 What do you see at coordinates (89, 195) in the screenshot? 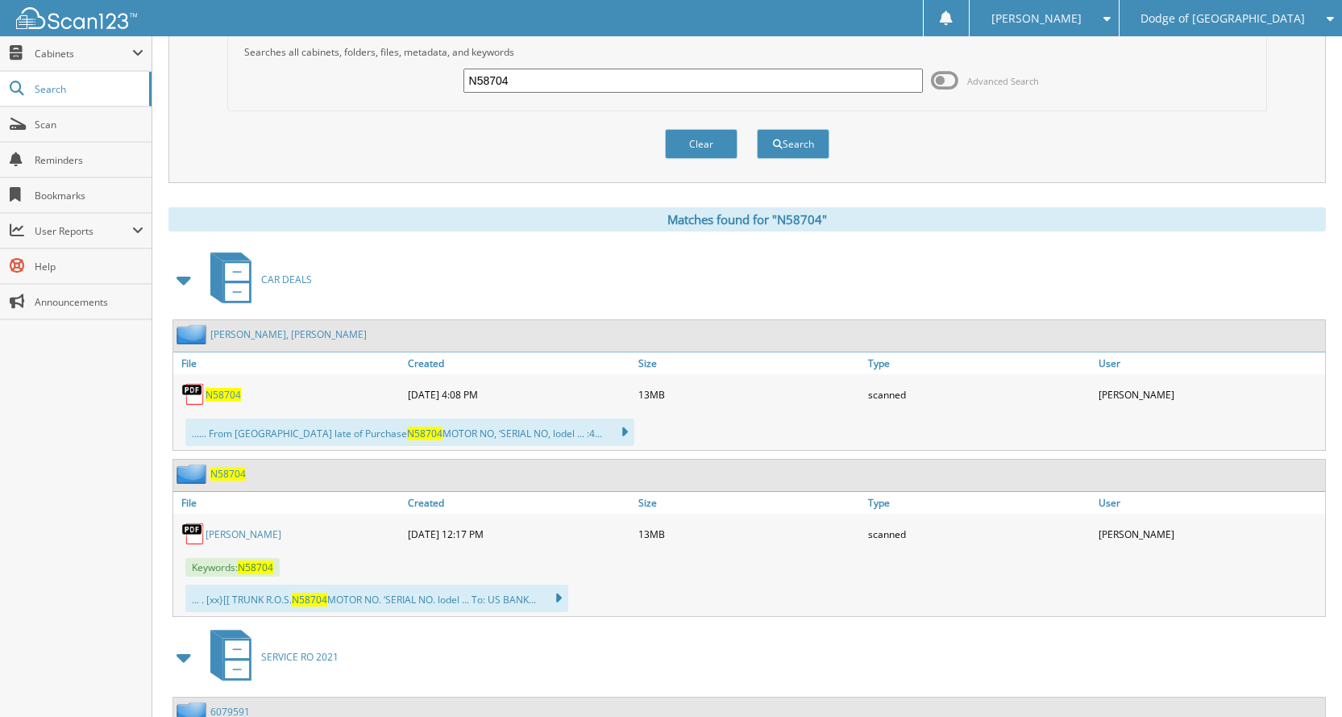
I see `span: Bookmarks` at bounding box center [89, 195].